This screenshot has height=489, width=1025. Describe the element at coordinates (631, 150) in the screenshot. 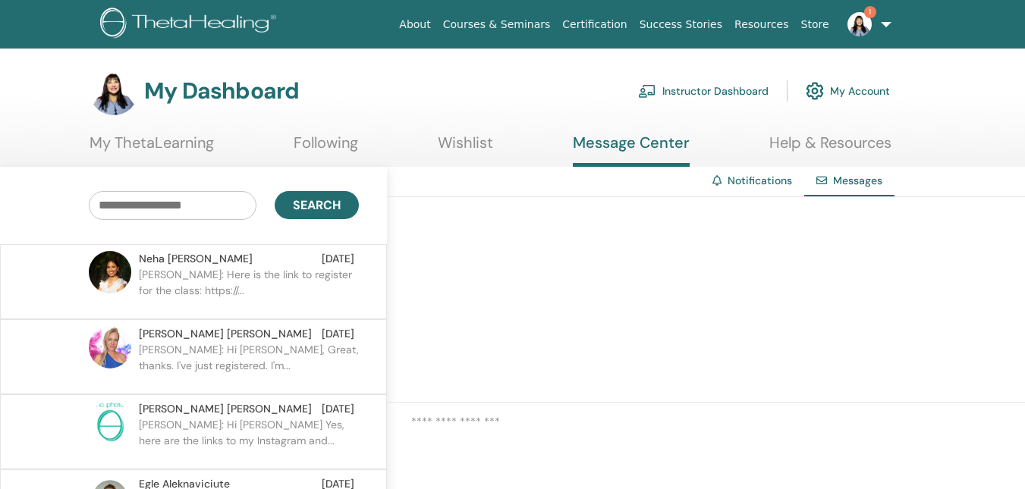

I see `a: Message Center` at that location.